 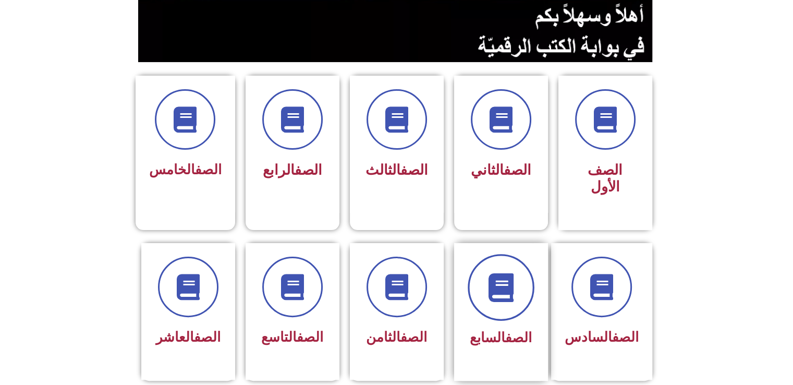 I want to click on span: الثاني, so click(x=501, y=170).